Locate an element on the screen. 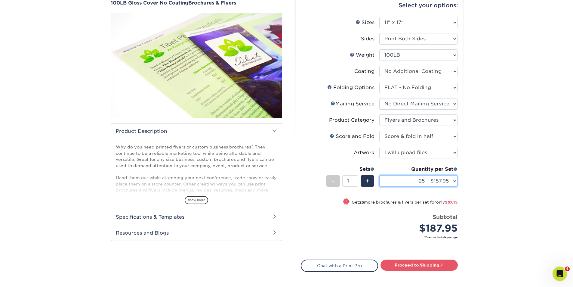 The height and width of the screenshot is (287, 573). h2: Product Description is located at coordinates (197, 131).